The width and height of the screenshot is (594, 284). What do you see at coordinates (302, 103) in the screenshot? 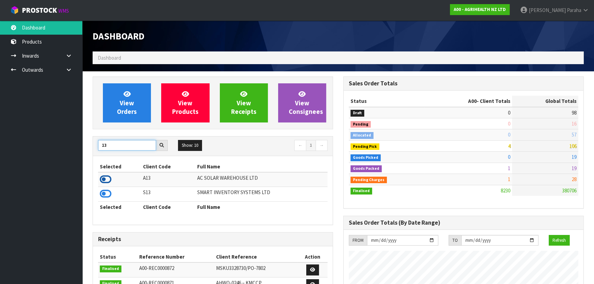
I see `a: ViewConsignees` at bounding box center [302, 103].